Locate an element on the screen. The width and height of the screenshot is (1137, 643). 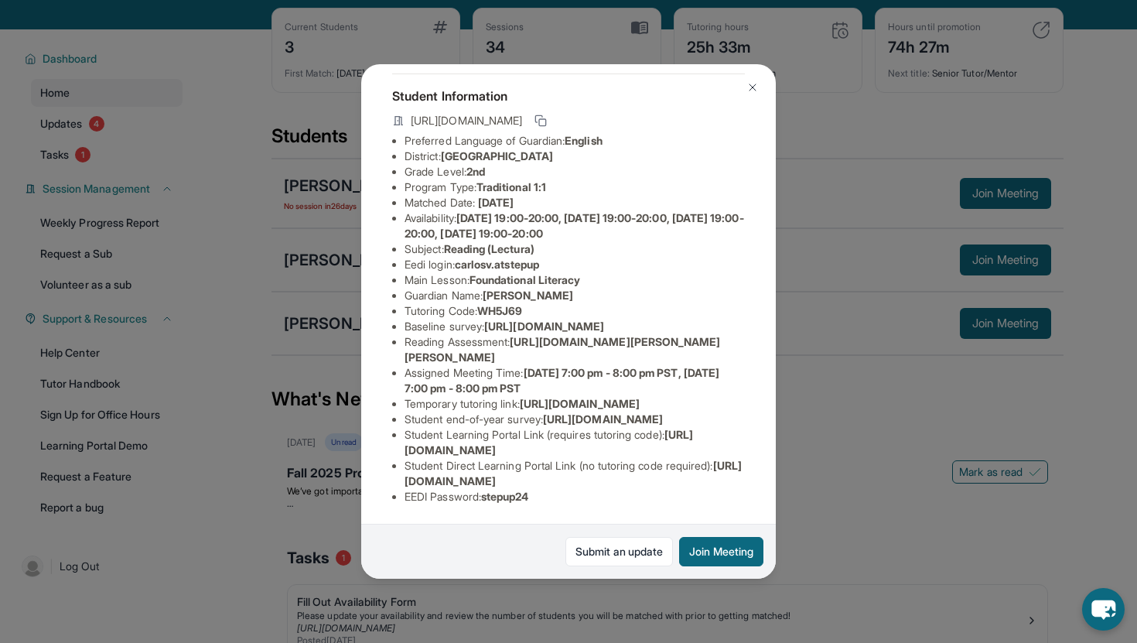
li: Matched Date: is located at coordinates (575, 203).